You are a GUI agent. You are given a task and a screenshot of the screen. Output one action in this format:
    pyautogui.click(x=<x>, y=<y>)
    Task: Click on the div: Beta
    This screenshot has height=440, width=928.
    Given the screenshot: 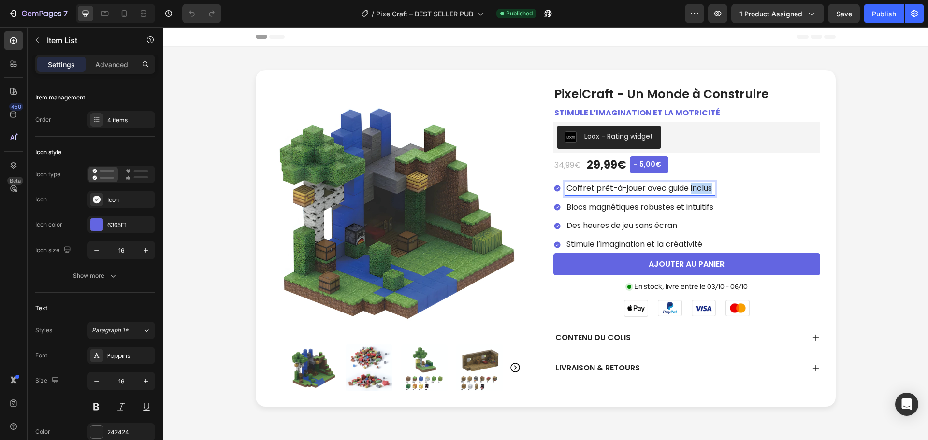 What is the action you would take?
    pyautogui.click(x=15, y=181)
    